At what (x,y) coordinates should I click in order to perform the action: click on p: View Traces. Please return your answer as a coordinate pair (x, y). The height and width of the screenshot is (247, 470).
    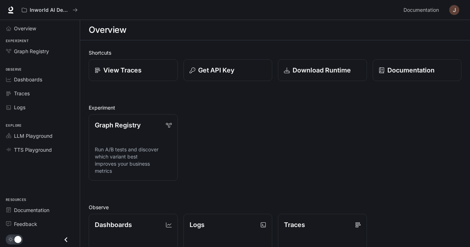
    Looking at the image, I should click on (122, 70).